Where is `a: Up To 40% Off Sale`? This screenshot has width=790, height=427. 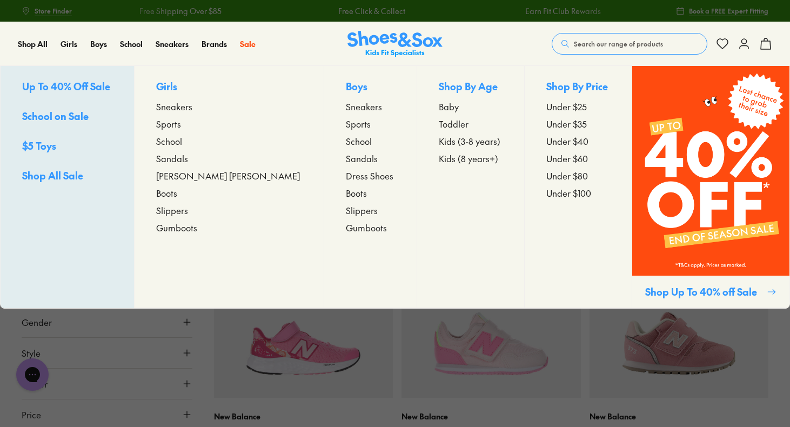 a: Up To 40% Off Sale is located at coordinates (67, 87).